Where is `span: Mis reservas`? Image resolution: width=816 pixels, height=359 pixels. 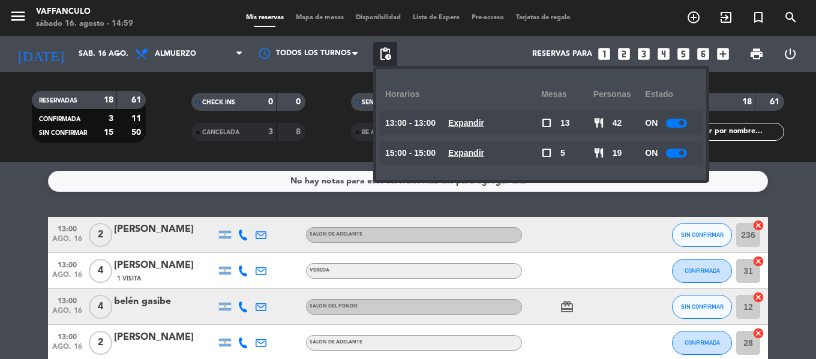
span: Mis reservas is located at coordinates (265, 17).